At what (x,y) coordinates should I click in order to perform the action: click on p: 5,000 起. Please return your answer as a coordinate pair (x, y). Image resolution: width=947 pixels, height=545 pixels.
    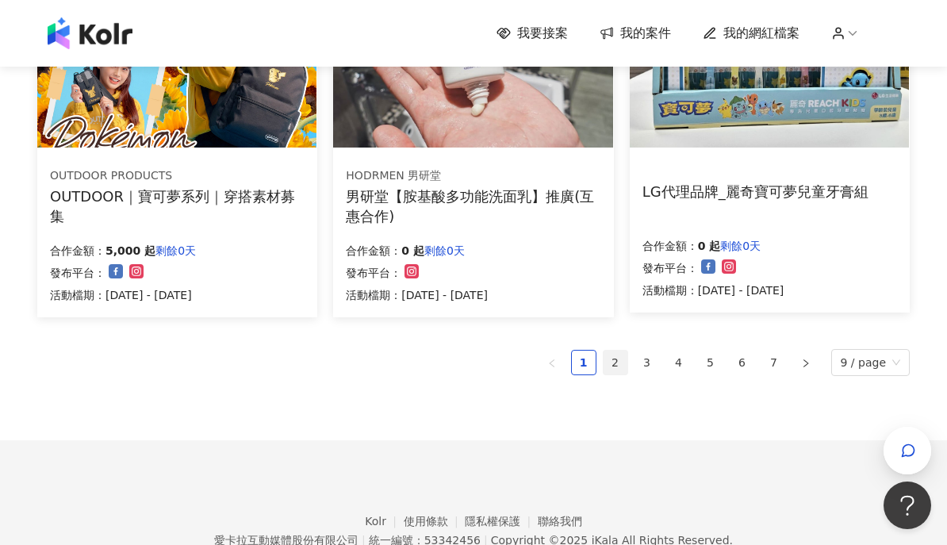
    Looking at the image, I should click on (130, 251).